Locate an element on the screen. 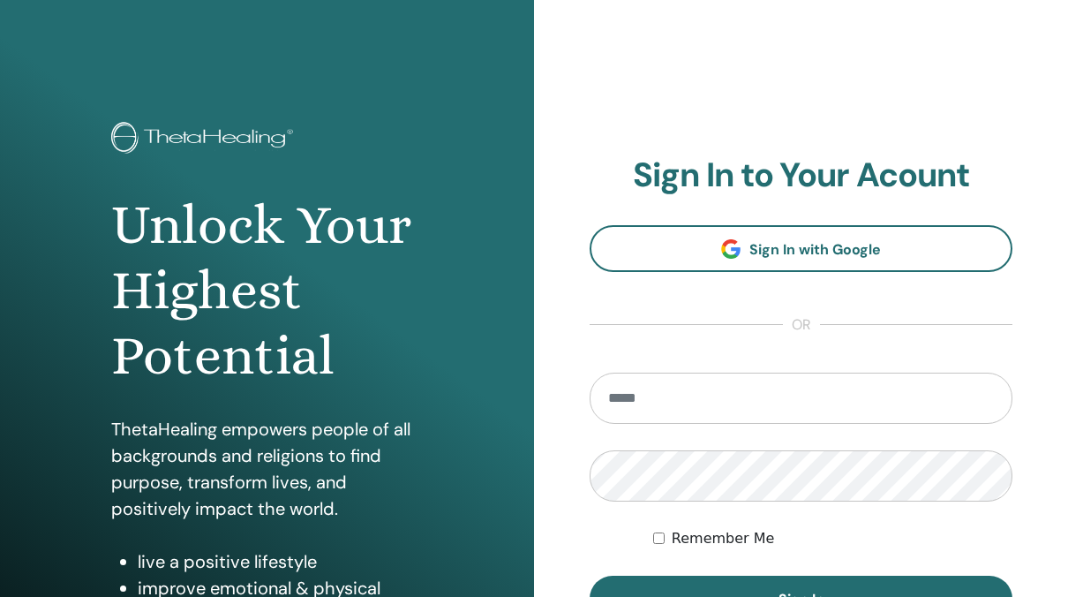 This screenshot has width=1068, height=597. label: Remember Me is located at coordinates (723, 539).